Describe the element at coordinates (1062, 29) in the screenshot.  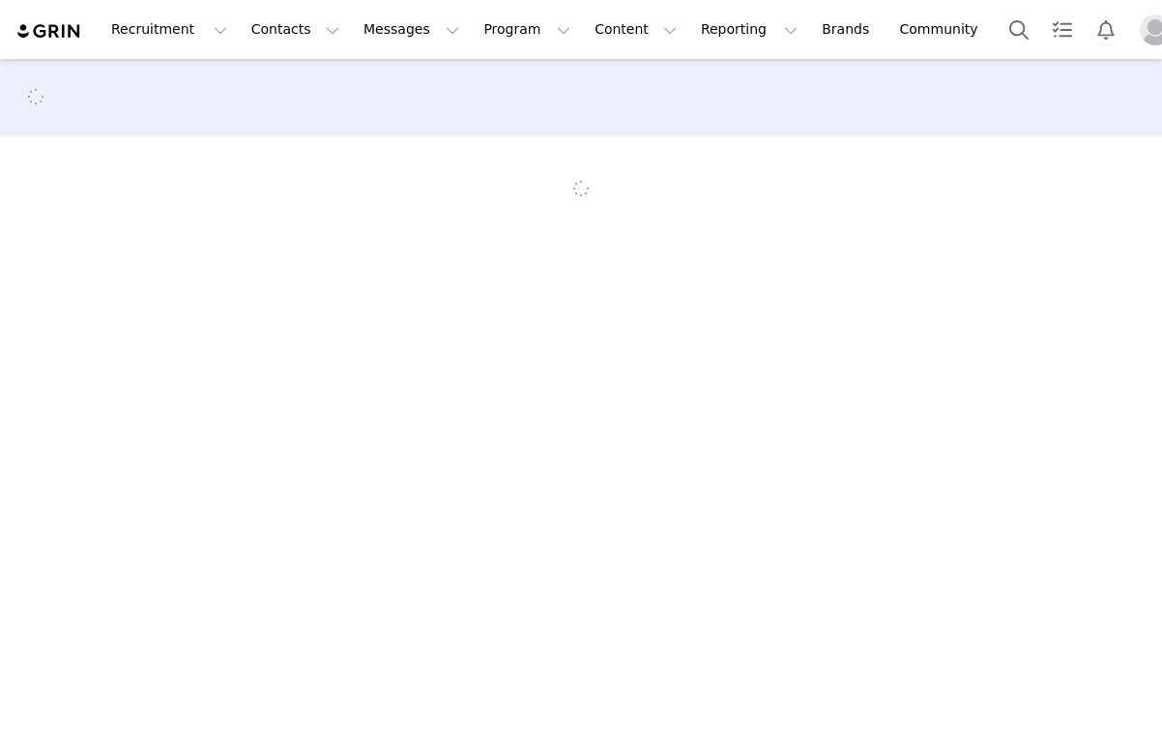
I see `a: Tasks` at that location.